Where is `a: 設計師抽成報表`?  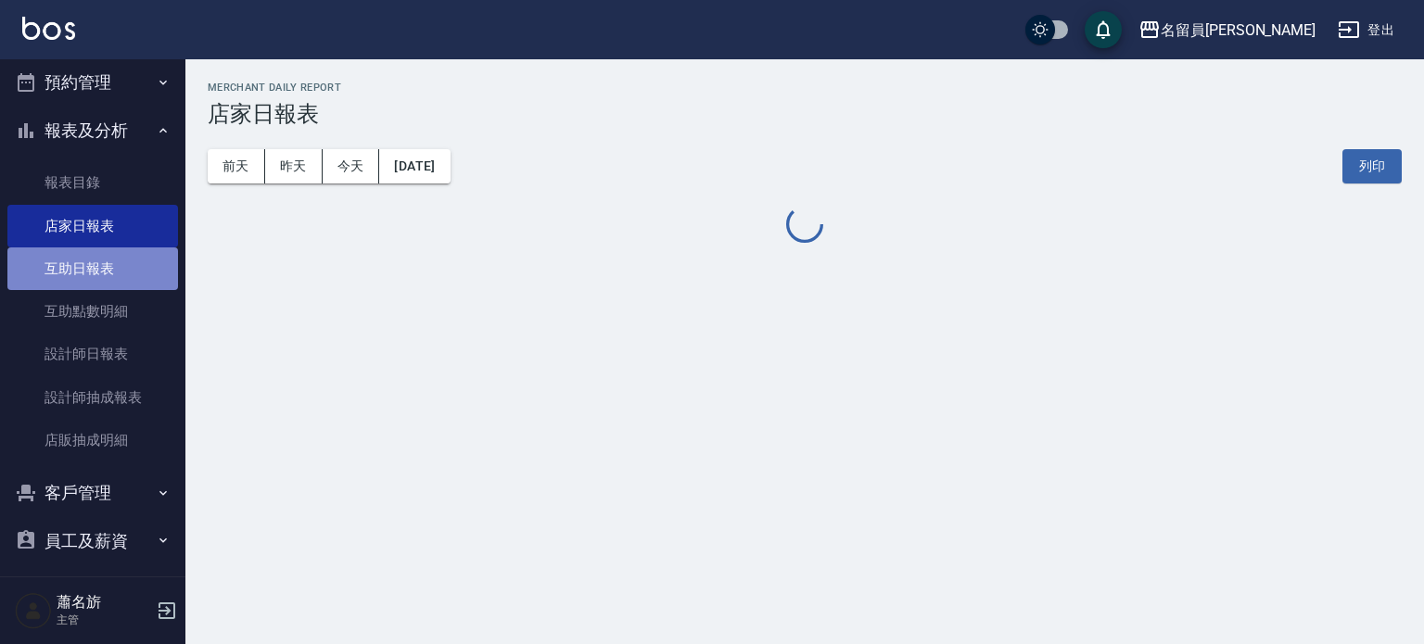 a: 設計師抽成報表 is located at coordinates (93, 398).